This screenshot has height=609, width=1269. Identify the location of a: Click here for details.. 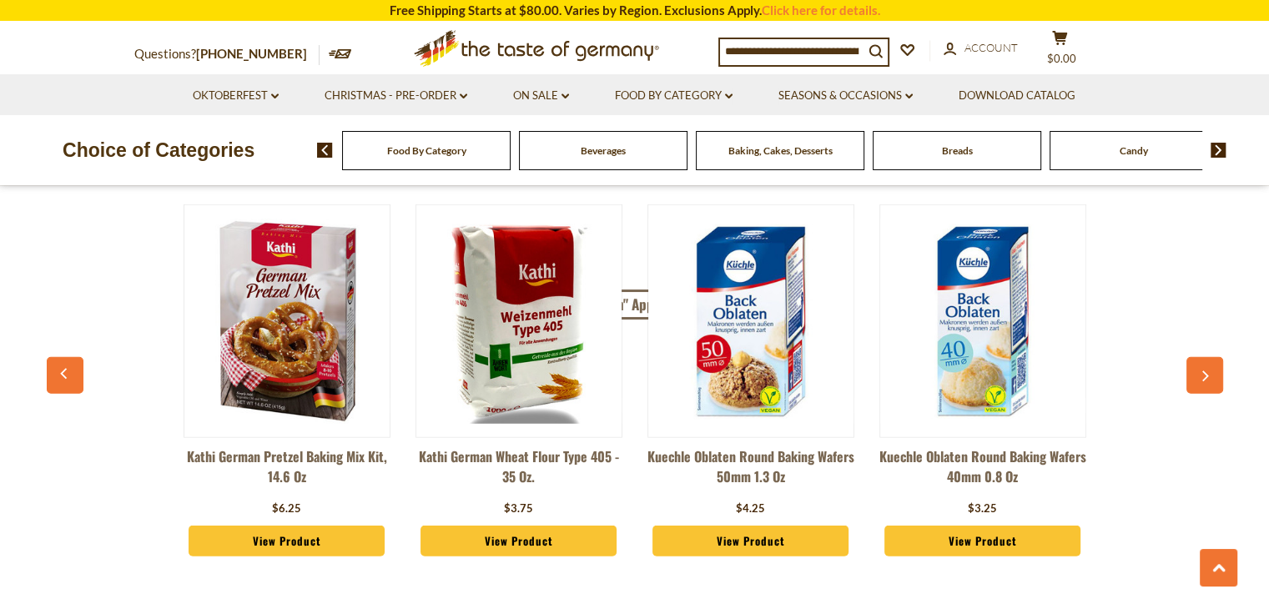
(821, 10).